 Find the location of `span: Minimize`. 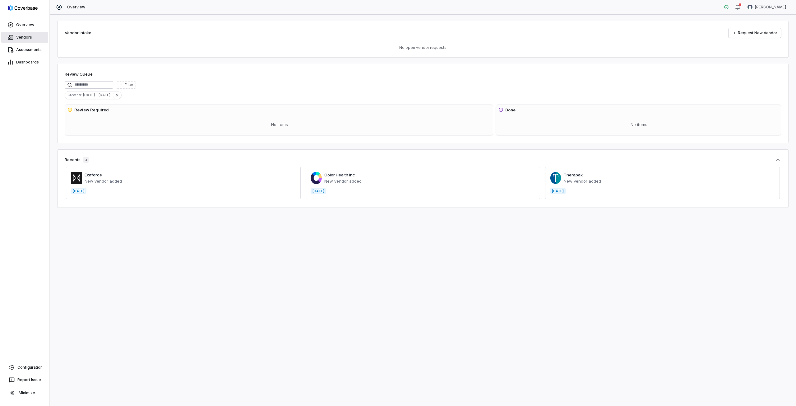

span: Minimize is located at coordinates (27, 393).